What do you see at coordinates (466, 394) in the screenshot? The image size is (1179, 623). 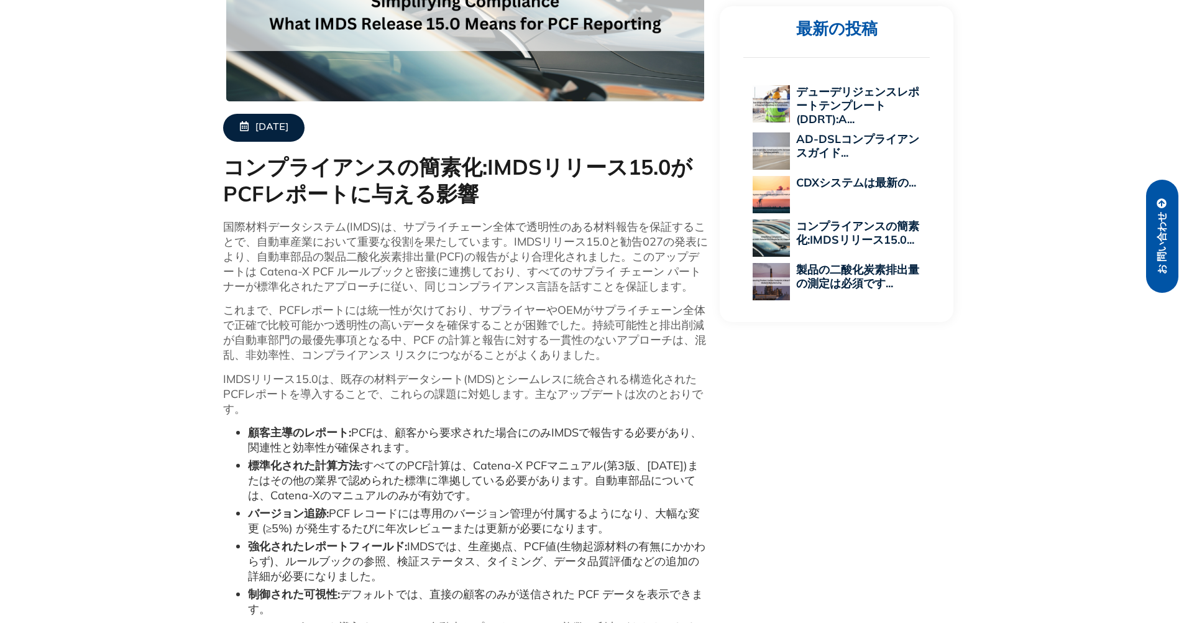 I see `p: IMDSリリース15.0は、既存の材料データシート(MDS)とシームレスに統合される構造化されたPCFレポートを導入することで、これらの課題に対処します。主なアップデートは次のとおりです。` at bounding box center [466, 394].